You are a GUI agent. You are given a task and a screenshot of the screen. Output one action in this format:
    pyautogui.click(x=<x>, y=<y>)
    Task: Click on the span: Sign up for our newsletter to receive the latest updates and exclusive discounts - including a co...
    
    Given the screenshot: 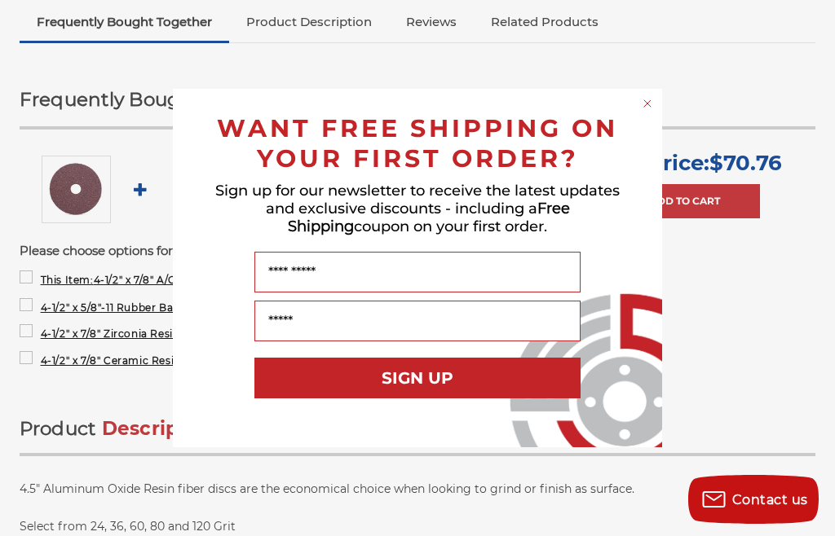 What is the action you would take?
    pyautogui.click(x=417, y=209)
    